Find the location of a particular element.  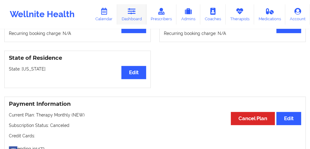

a: Coaches is located at coordinates (213, 14).